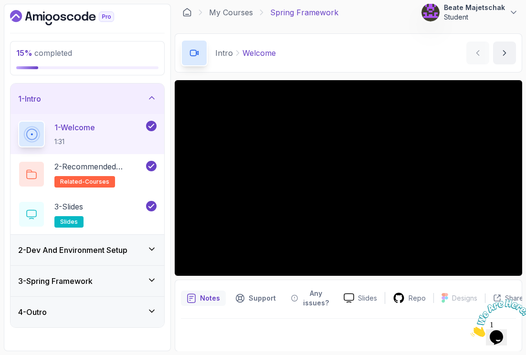  Describe the element at coordinates (470, 12) in the screenshot. I see `button: user profile imageBeate MajetschakStudent` at that location.